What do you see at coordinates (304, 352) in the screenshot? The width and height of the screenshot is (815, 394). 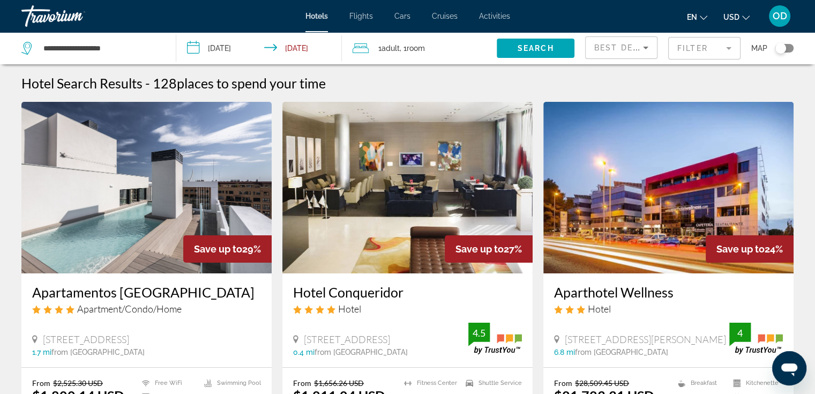 I see `span: 0.4 mi` at bounding box center [304, 352].